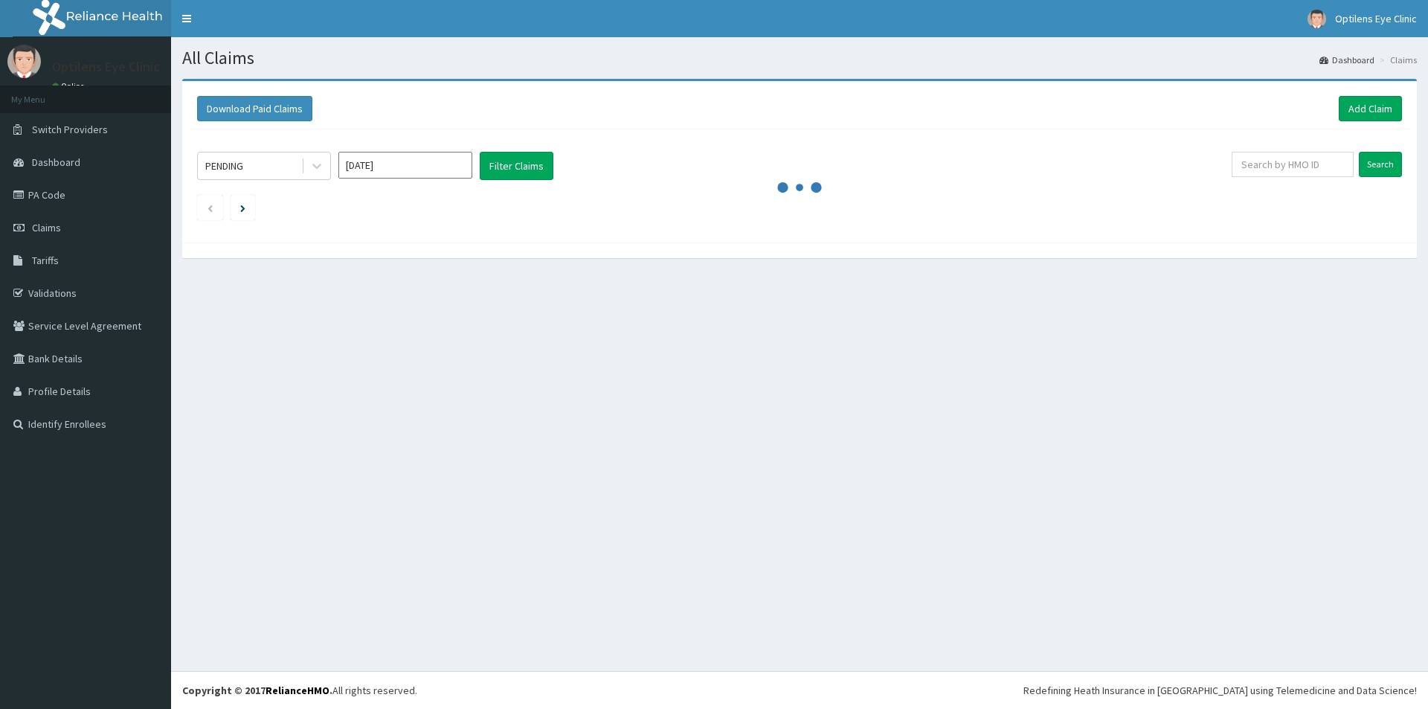 This screenshot has height=709, width=1428. Describe the element at coordinates (800, 187) in the screenshot. I see `svg: audio-loading` at that location.